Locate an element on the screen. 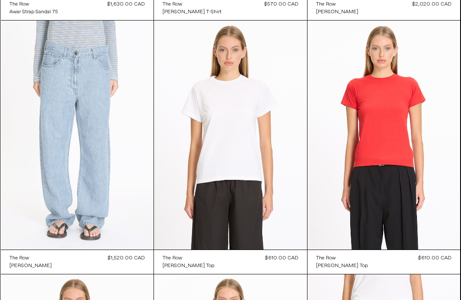  img: The Row Tarley Jean is located at coordinates (77, 135).